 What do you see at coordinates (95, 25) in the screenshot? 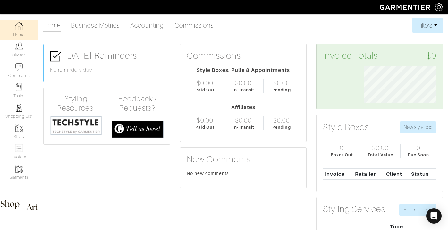
I see `a: Business Metrics` at bounding box center [95, 25].